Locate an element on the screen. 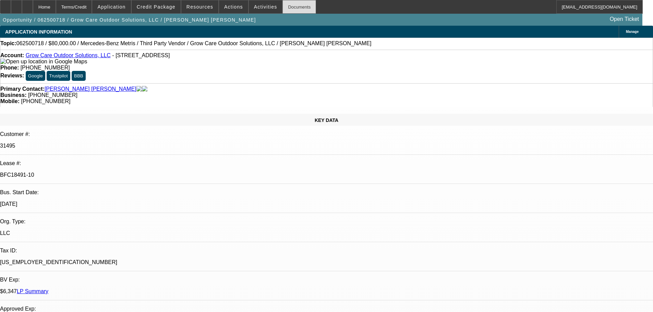 The height and width of the screenshot is (312, 653). span: Resources is located at coordinates (200, 7).